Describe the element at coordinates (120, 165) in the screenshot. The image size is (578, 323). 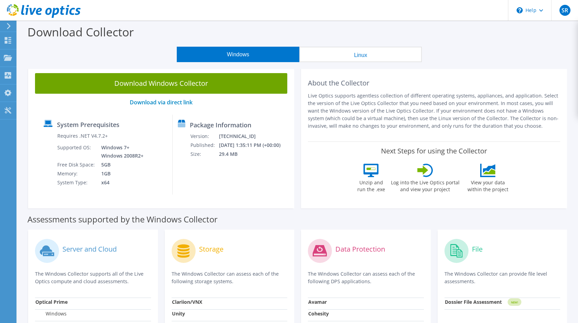
I see `td: 5GB` at that location.